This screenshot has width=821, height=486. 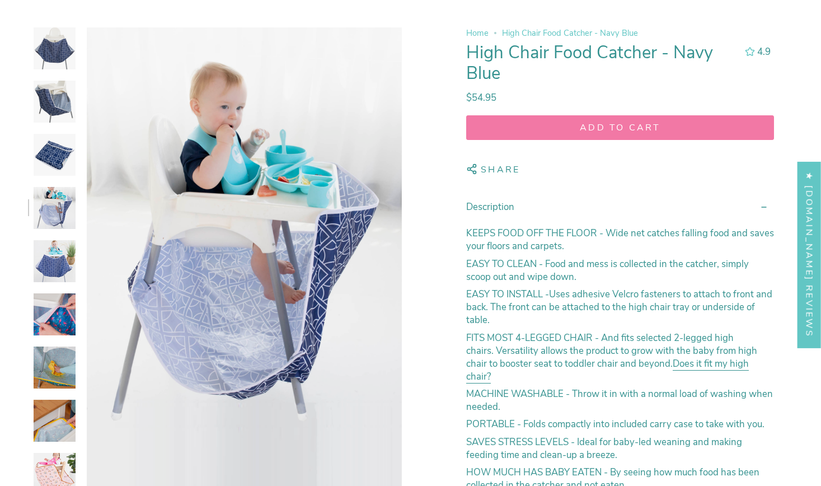 What do you see at coordinates (619, 307) in the screenshot?
I see `span: Uses adhesive Velcro fasteners to attach to front and back. The front can be attached to the high...` at bounding box center [619, 307].